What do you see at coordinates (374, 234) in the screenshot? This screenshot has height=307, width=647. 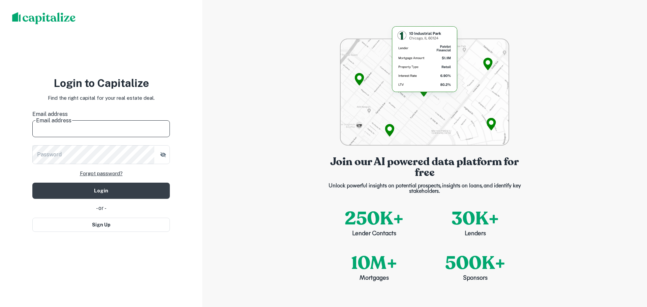 I see `p: Lender Contacts` at bounding box center [374, 234].